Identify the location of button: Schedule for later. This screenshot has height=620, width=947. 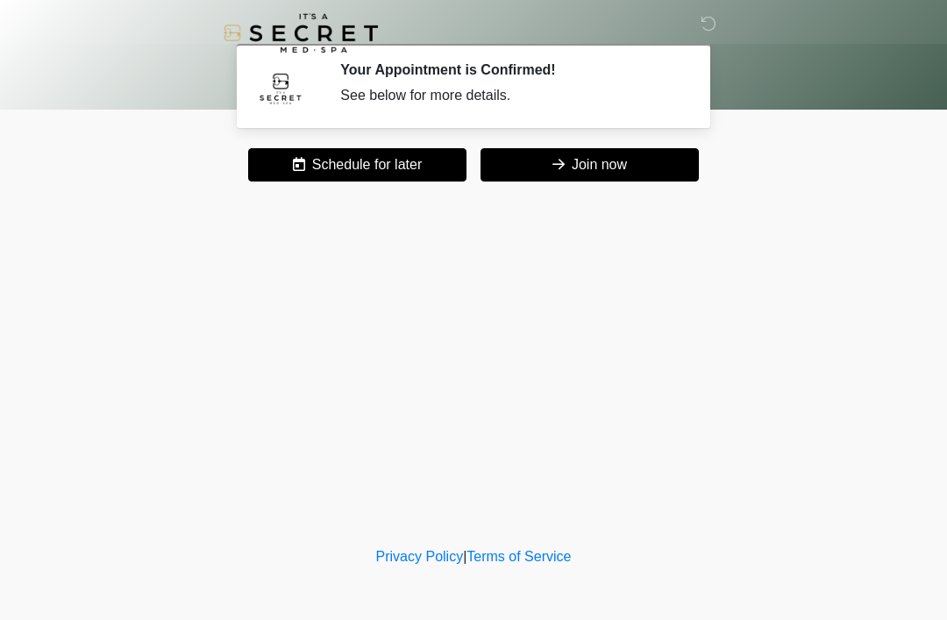
(357, 165).